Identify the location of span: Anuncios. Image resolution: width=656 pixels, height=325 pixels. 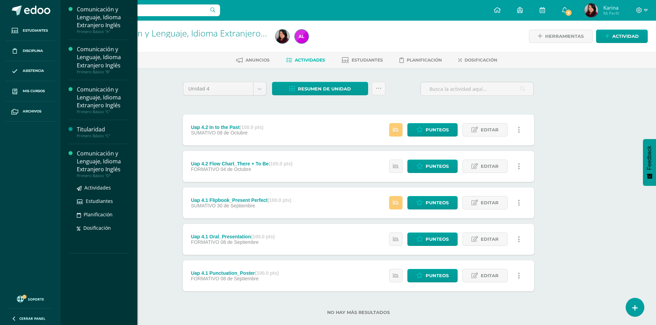
(258, 60).